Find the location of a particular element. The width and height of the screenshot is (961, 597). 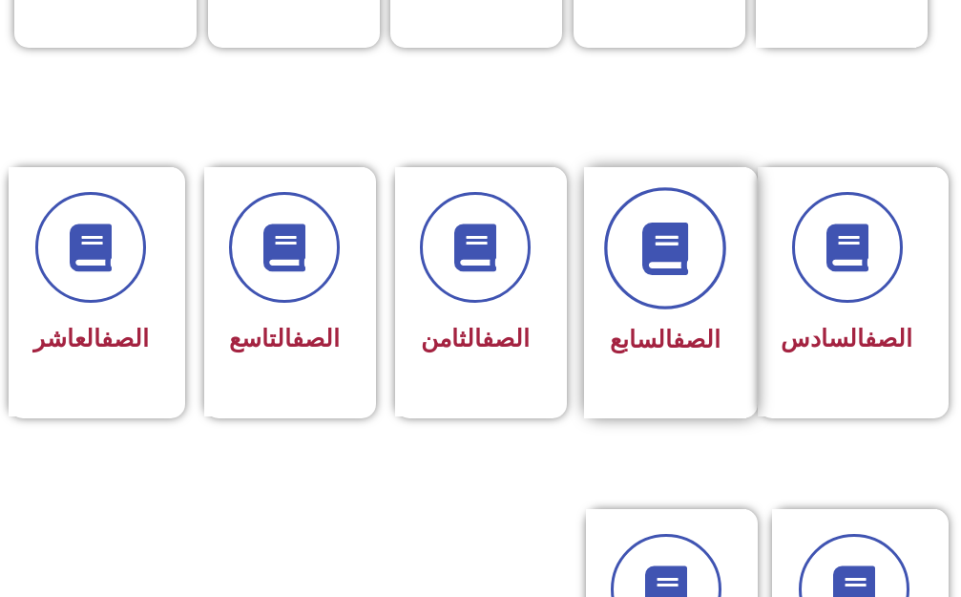

span: العاشر is located at coordinates (91, 338).